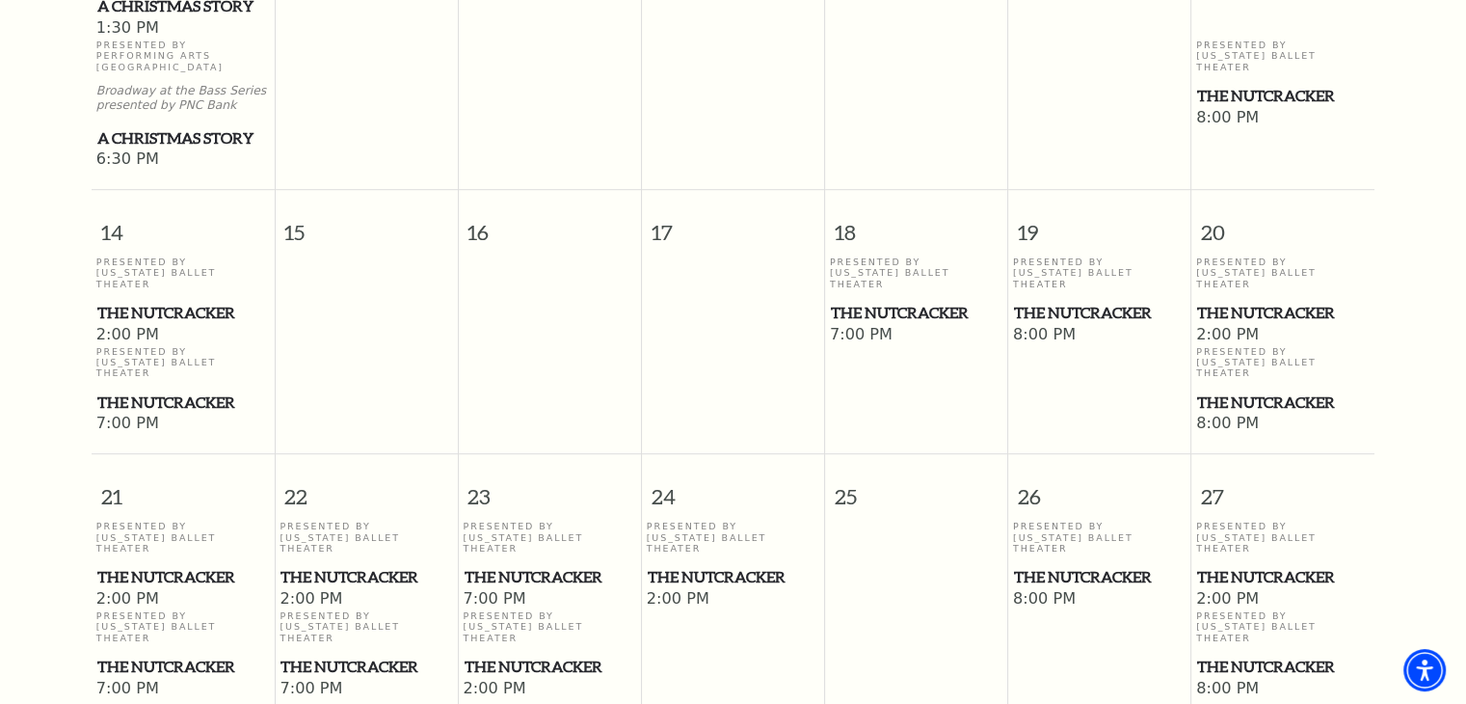  I want to click on span: 6:30 PM, so click(183, 160).